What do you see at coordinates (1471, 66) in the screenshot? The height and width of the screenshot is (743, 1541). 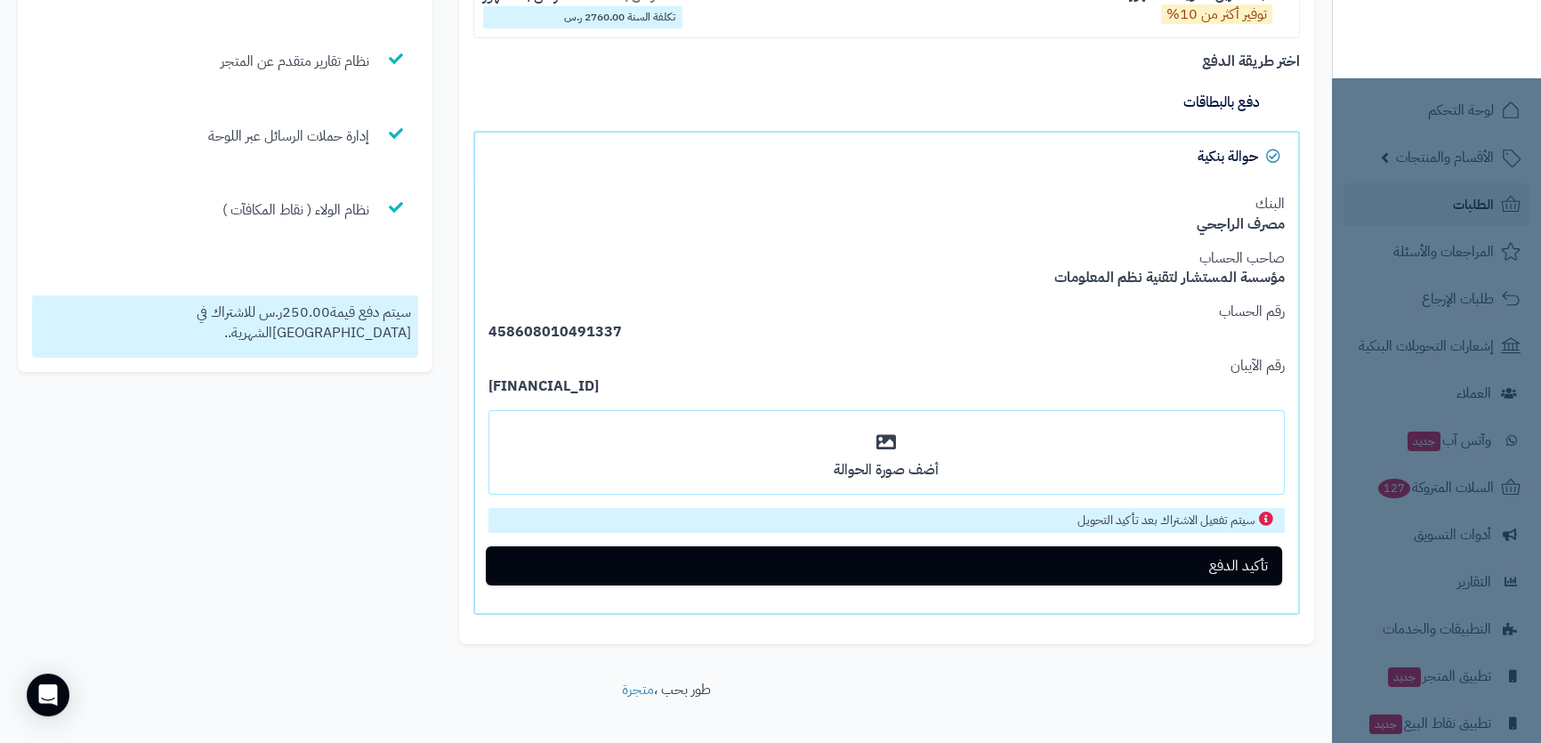 I see `img: logo-2.png` at bounding box center [1471, 66].